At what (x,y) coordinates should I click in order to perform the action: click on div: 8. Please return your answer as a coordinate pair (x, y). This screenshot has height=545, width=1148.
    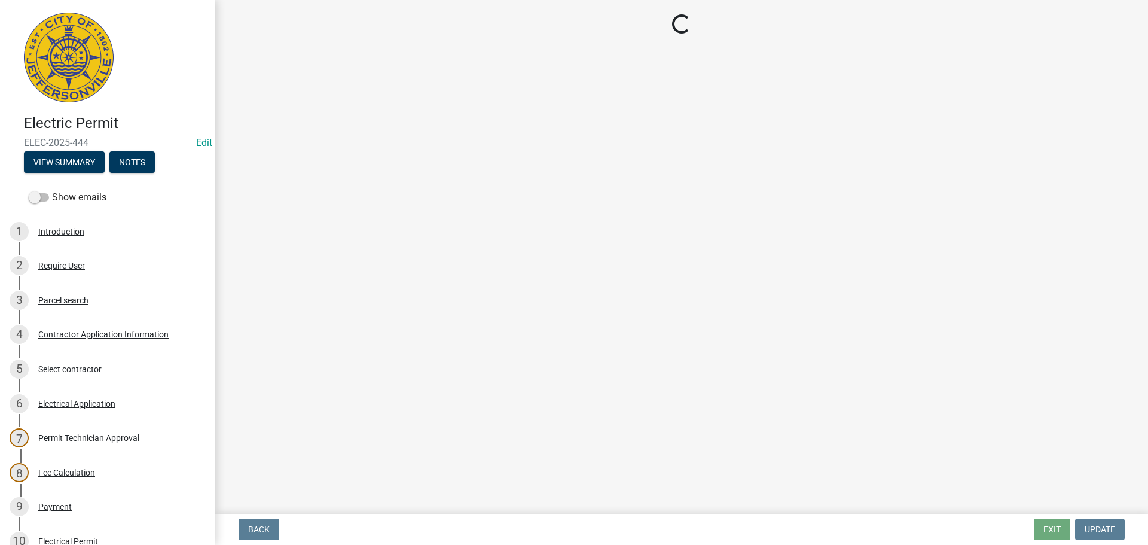
    Looking at the image, I should click on (19, 473).